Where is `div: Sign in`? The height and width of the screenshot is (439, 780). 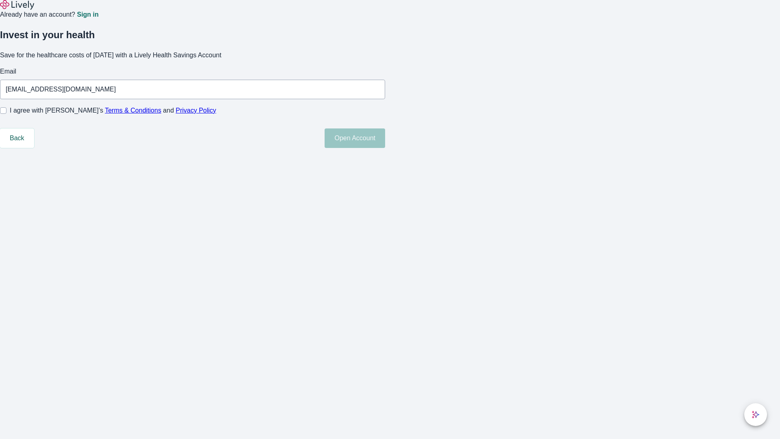 div: Sign in is located at coordinates (87, 15).